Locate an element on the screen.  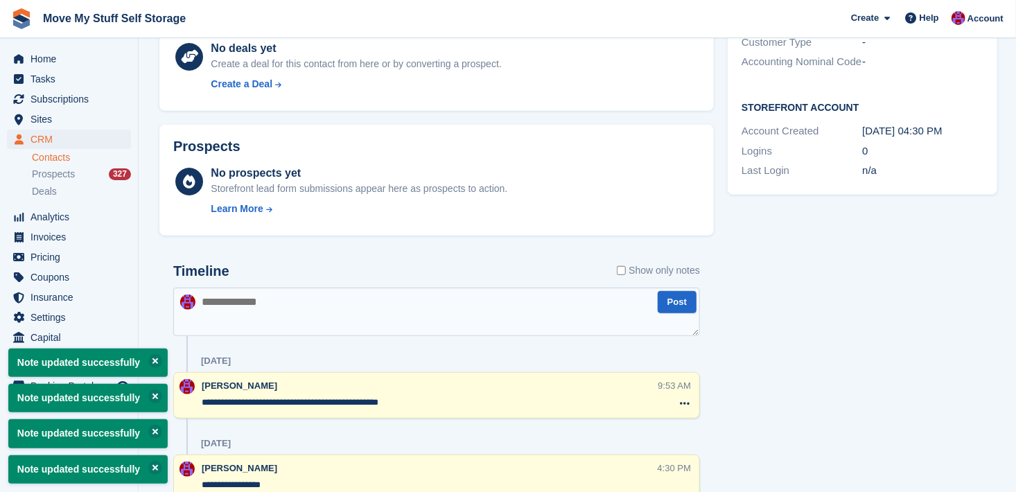
span: Help is located at coordinates (929, 18).